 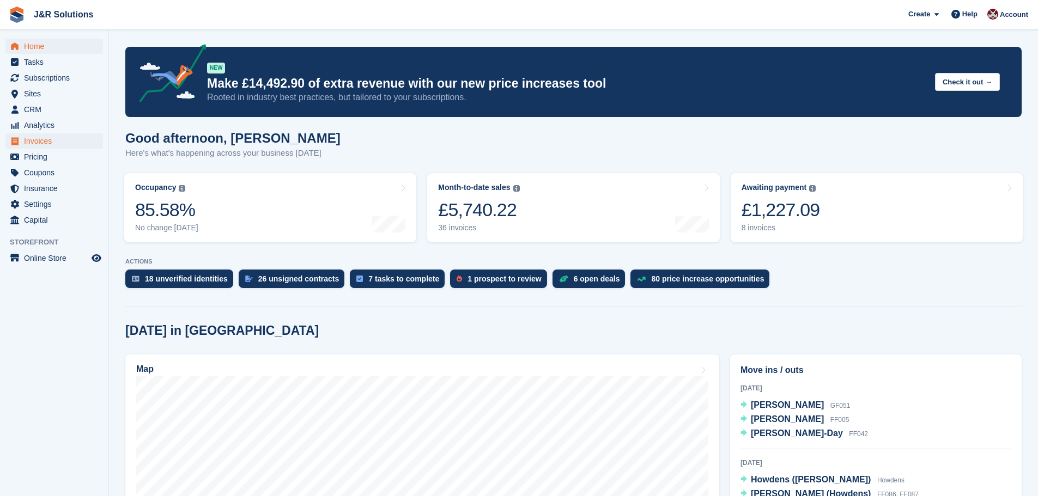 I want to click on a: 18 unverified identities, so click(x=182, y=282).